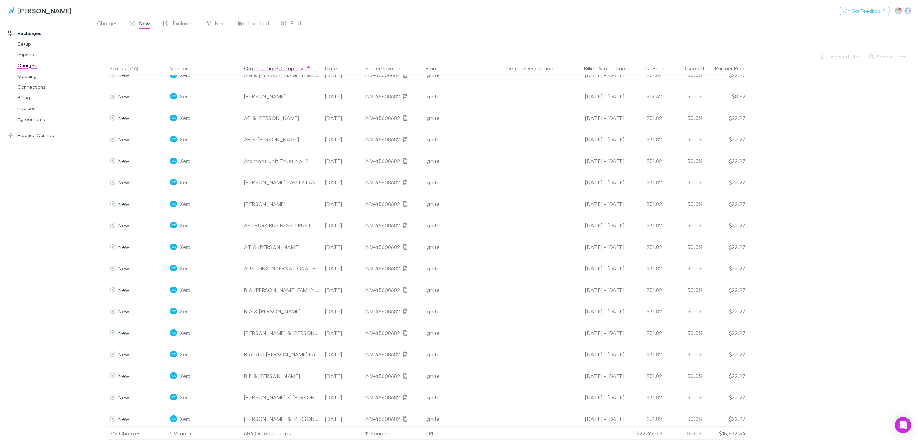 The width and height of the screenshot is (918, 440). What do you see at coordinates (282, 226) in the screenshot?
I see `div: ASTBURY BUSINESS TRUST` at bounding box center [282, 226].